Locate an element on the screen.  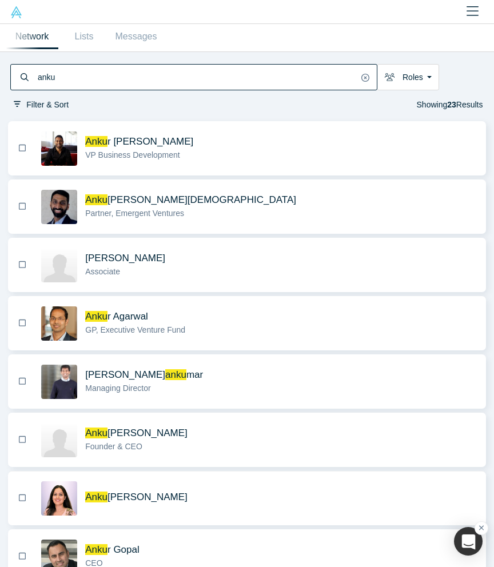
img: Ankush Gera's Profile Image is located at coordinates (59, 440).